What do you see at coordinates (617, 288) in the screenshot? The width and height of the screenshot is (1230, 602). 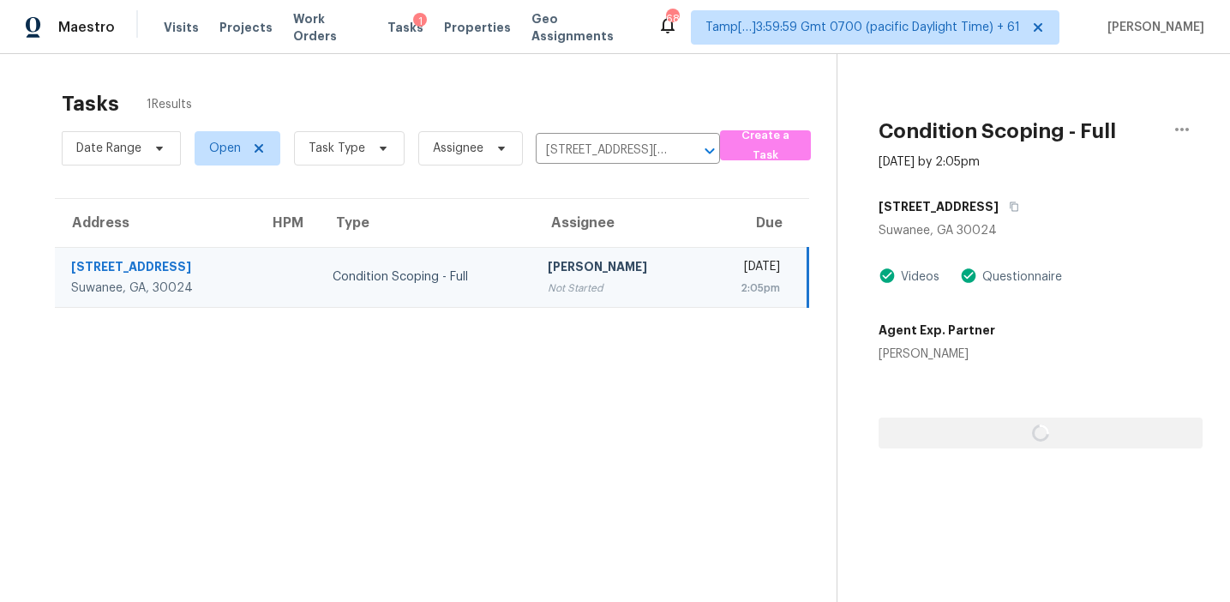 I see `div: Not Started` at bounding box center [617, 288].